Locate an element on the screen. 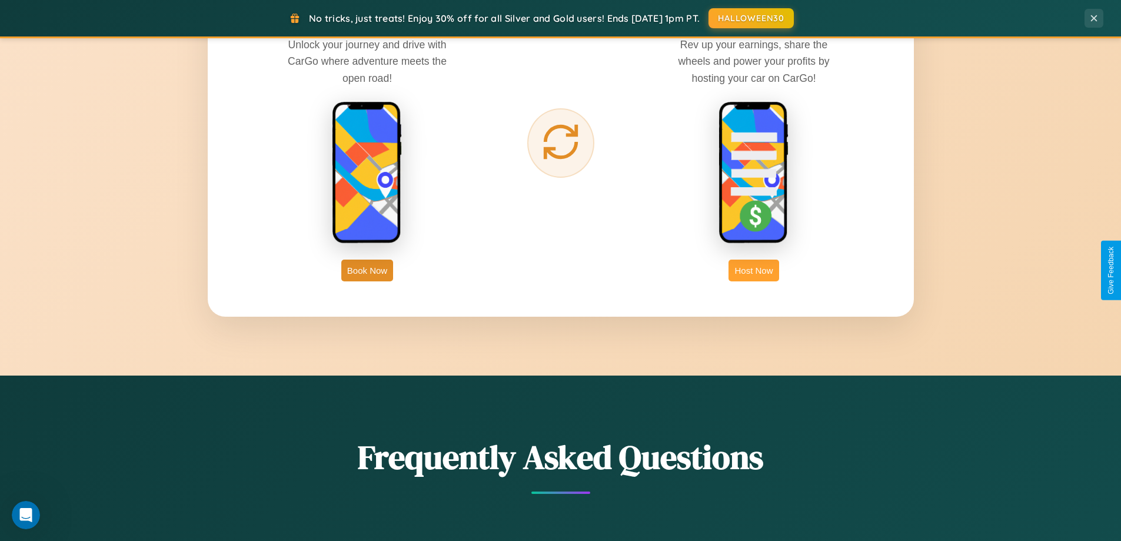 The width and height of the screenshot is (1121, 541). p: Rev up your earnings, share the wheels and power your profits by hosting your car on CarGo! is located at coordinates (754, 61).